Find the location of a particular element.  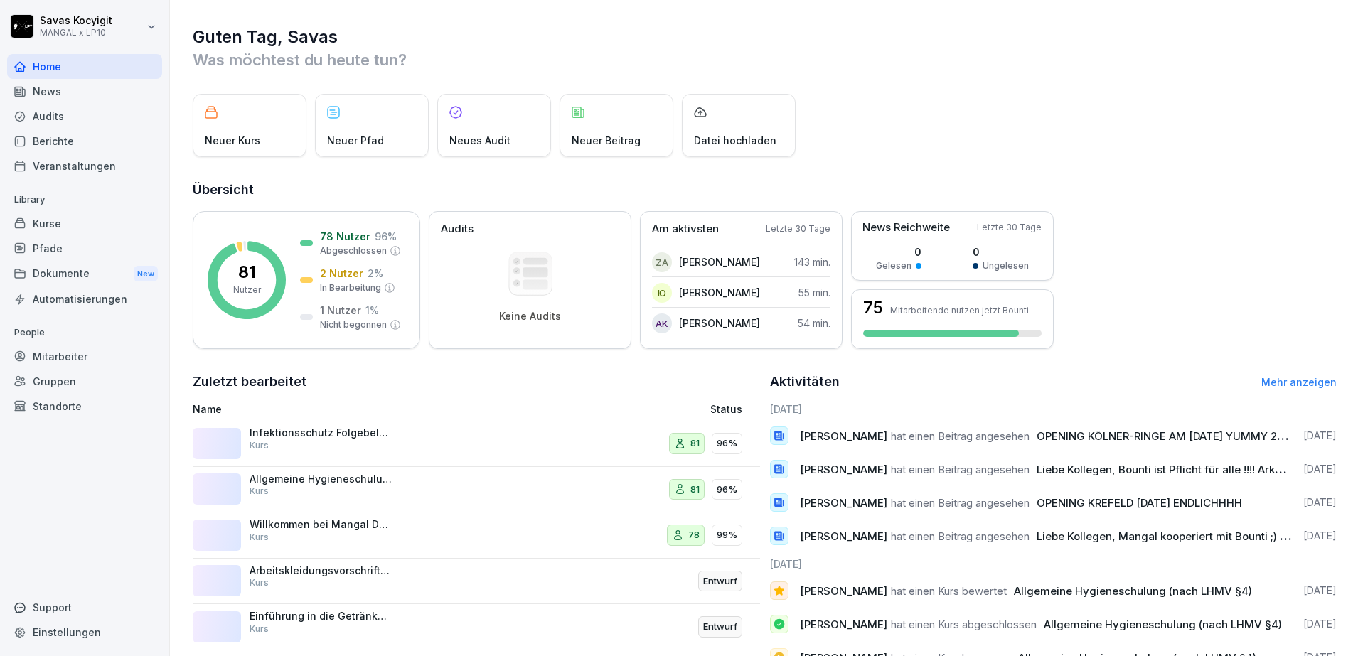

div: AK is located at coordinates (662, 323).